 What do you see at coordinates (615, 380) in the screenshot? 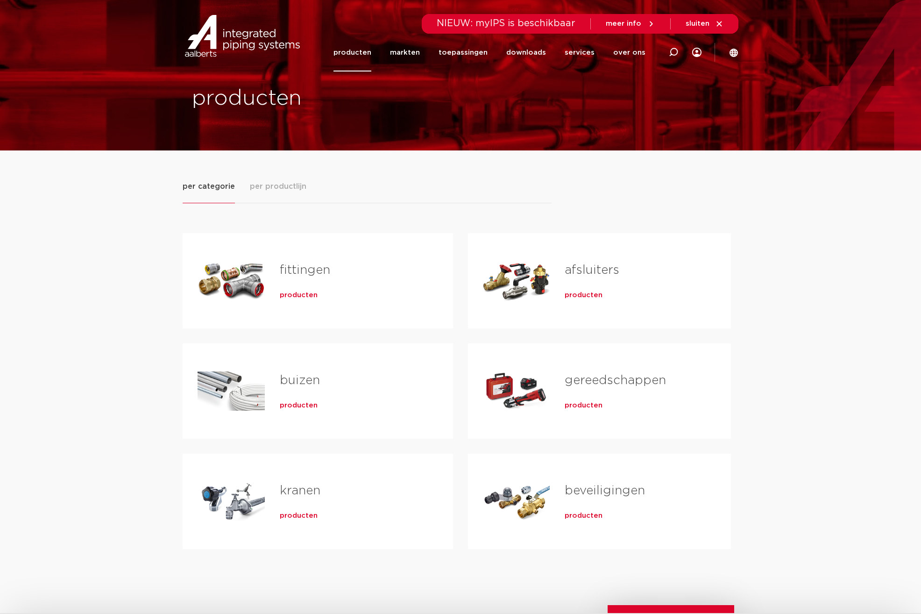
I see `a: gereedschappen` at bounding box center [615, 380].